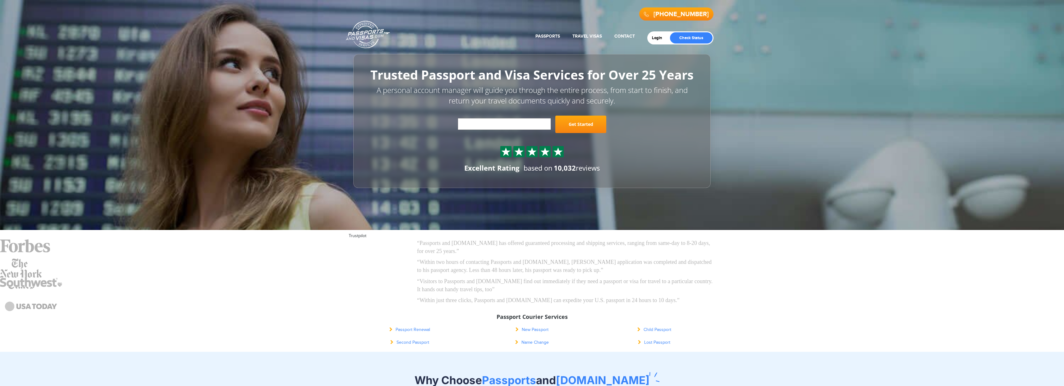  I want to click on a: Child Passport, so click(654, 330).